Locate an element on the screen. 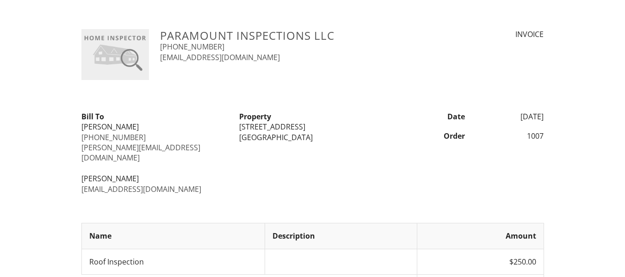  th: Name is located at coordinates (173, 236).